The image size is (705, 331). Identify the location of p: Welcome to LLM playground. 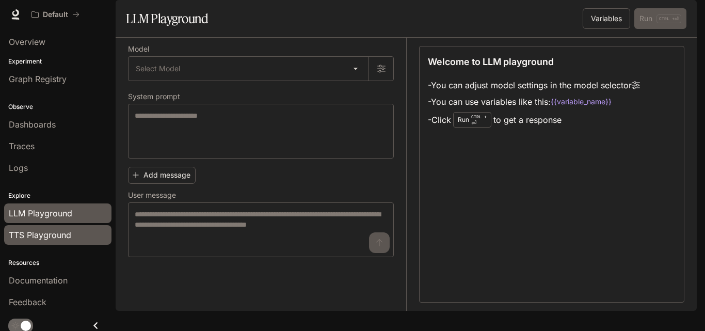
(491, 61).